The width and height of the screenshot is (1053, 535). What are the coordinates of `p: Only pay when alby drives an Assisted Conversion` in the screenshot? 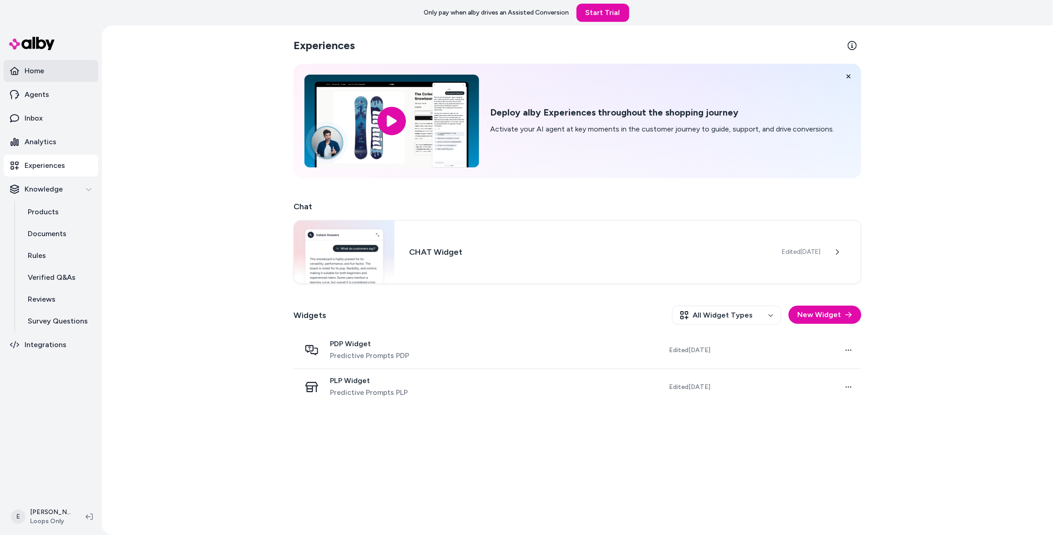 It's located at (496, 13).